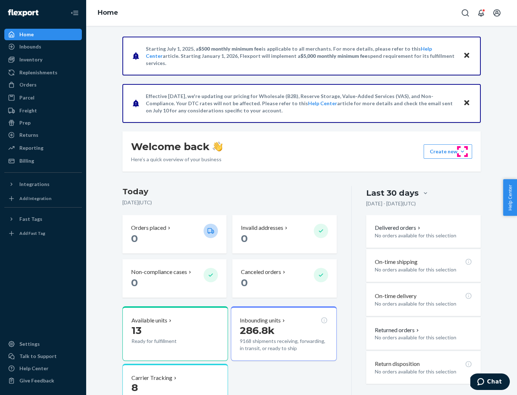 The image size is (517, 395). What do you see at coordinates (395, 296) in the screenshot?
I see `p: On-time delivery` at bounding box center [395, 296].